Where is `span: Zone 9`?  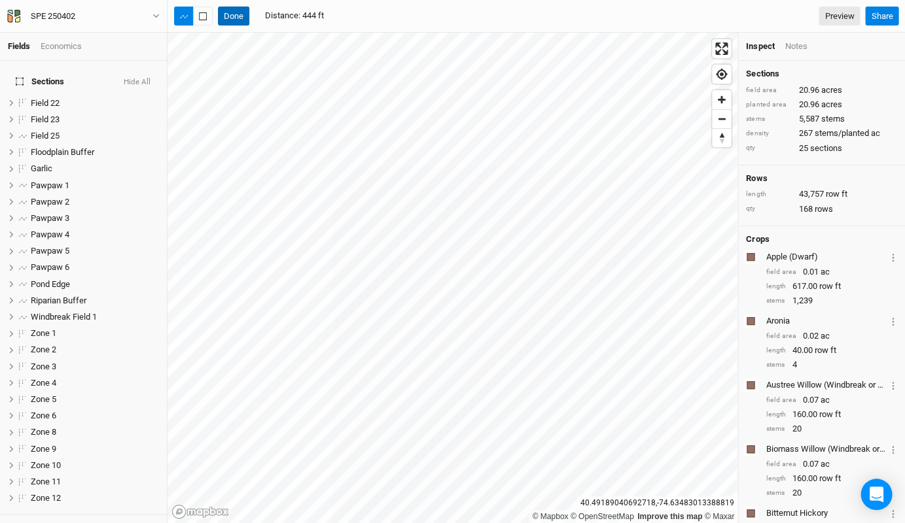 span: Zone 9 is located at coordinates (43, 449).